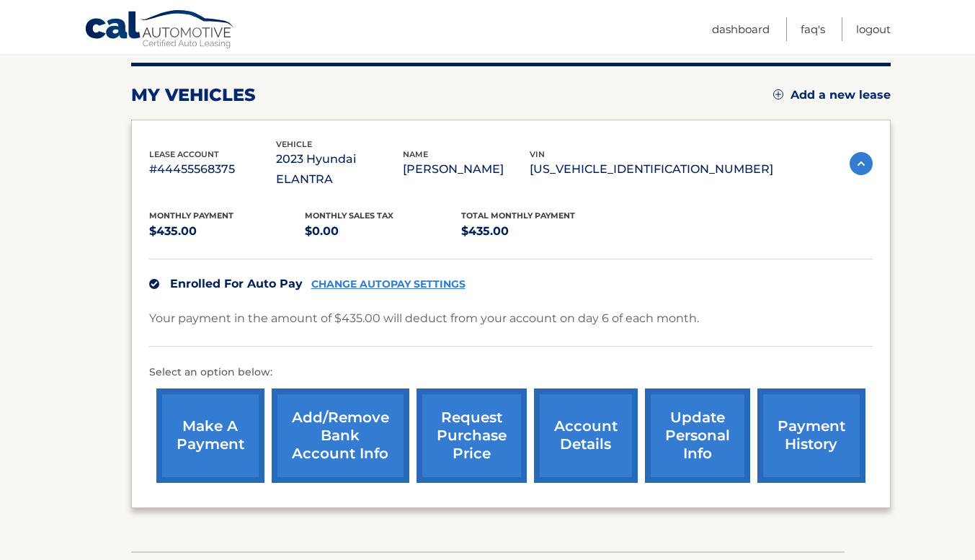 This screenshot has height=560, width=975. I want to click on span: Total Monthly Payment, so click(518, 216).